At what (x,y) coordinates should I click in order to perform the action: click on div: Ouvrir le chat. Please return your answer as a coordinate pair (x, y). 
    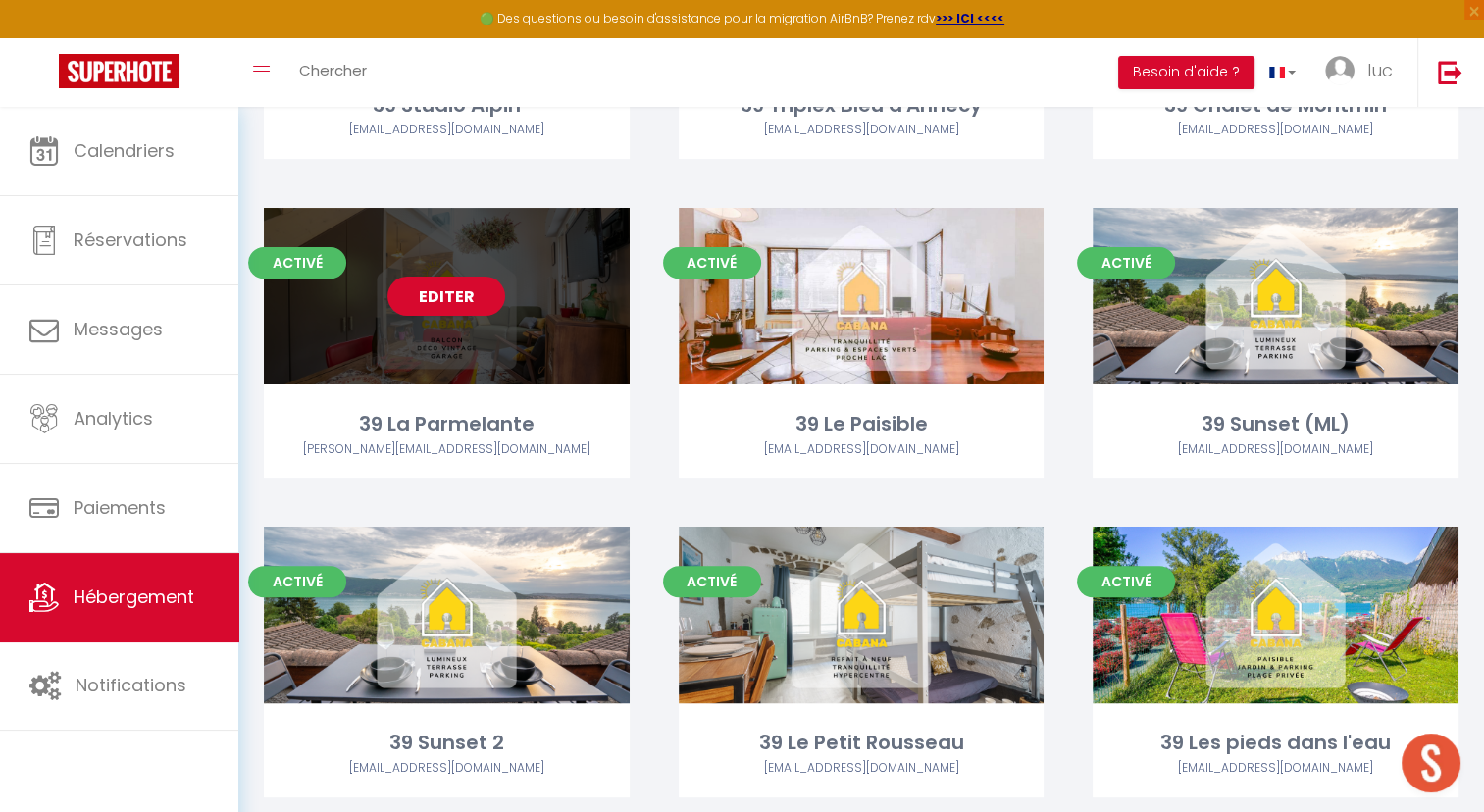
    Looking at the image, I should click on (1431, 762).